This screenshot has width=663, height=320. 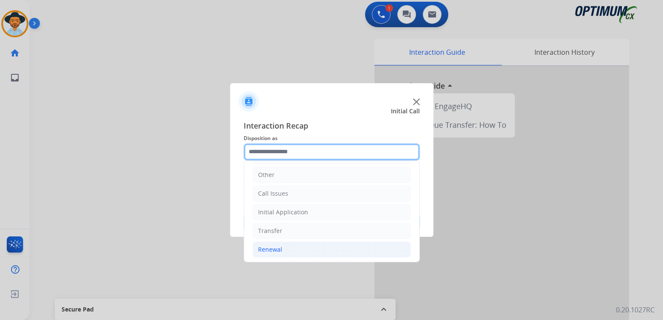 What do you see at coordinates (635, 310) in the screenshot?
I see `p: 0.20.1027RC` at bounding box center [635, 310].